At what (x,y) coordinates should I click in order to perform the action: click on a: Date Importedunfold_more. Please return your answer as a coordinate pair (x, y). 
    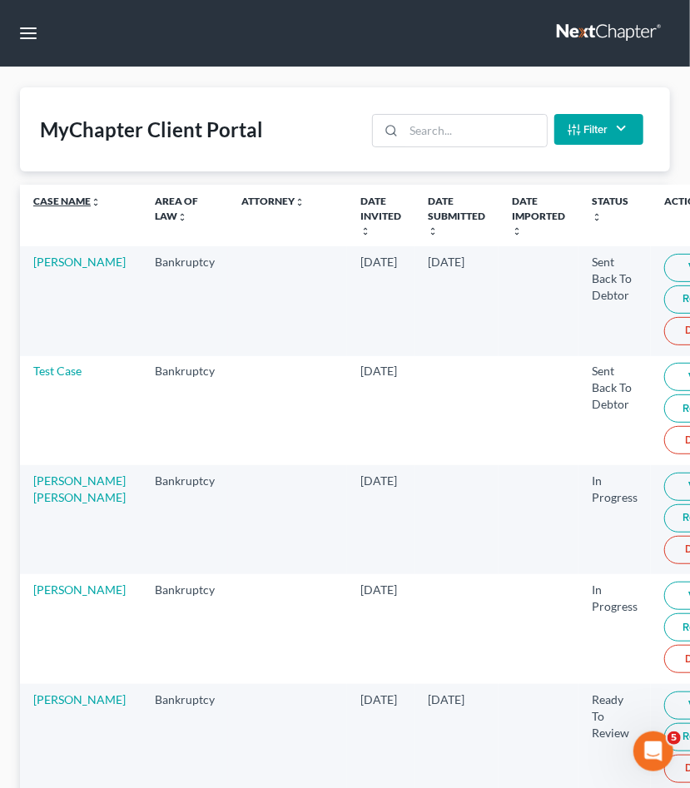
    Looking at the image, I should click on (538, 215).